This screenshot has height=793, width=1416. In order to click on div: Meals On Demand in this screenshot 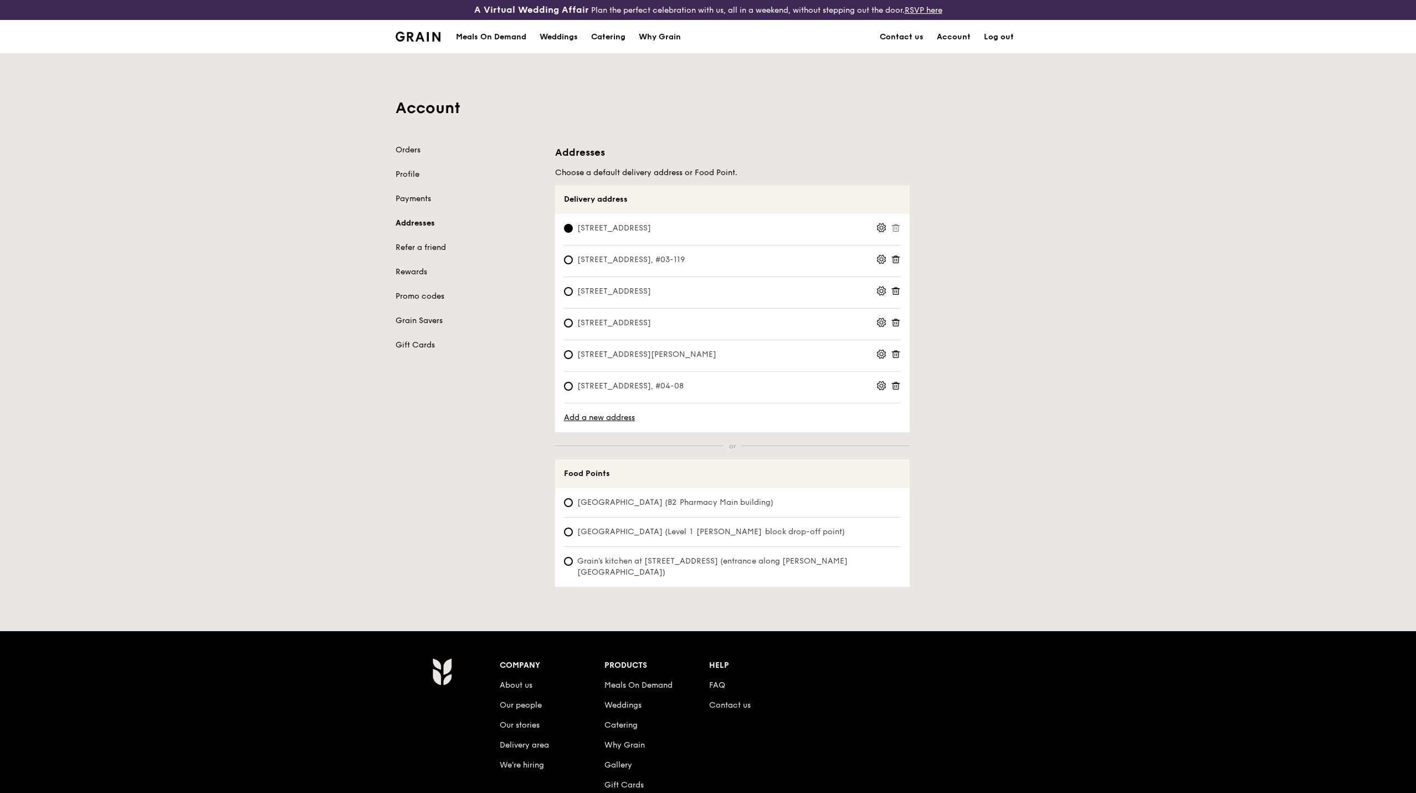, I will do `click(491, 37)`.